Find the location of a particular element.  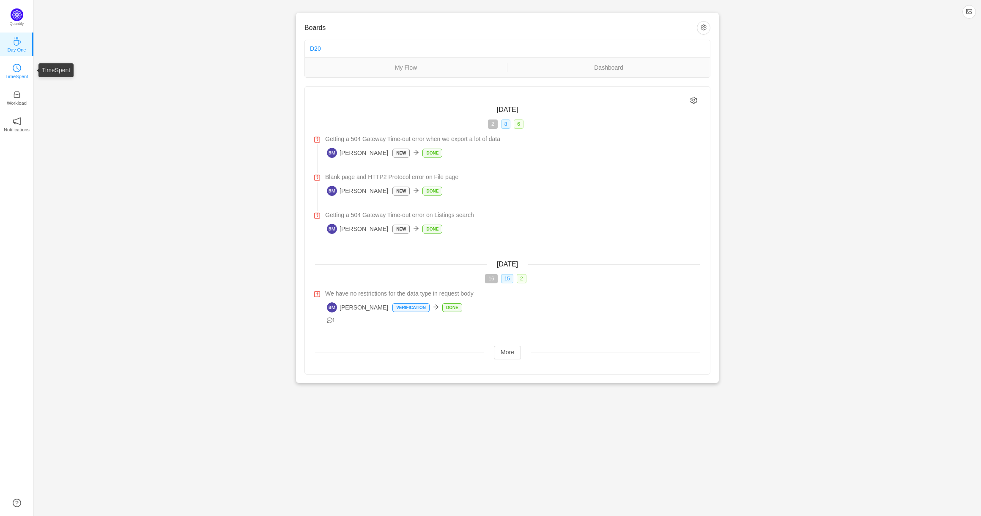

span: 16 is located at coordinates (491, 279).